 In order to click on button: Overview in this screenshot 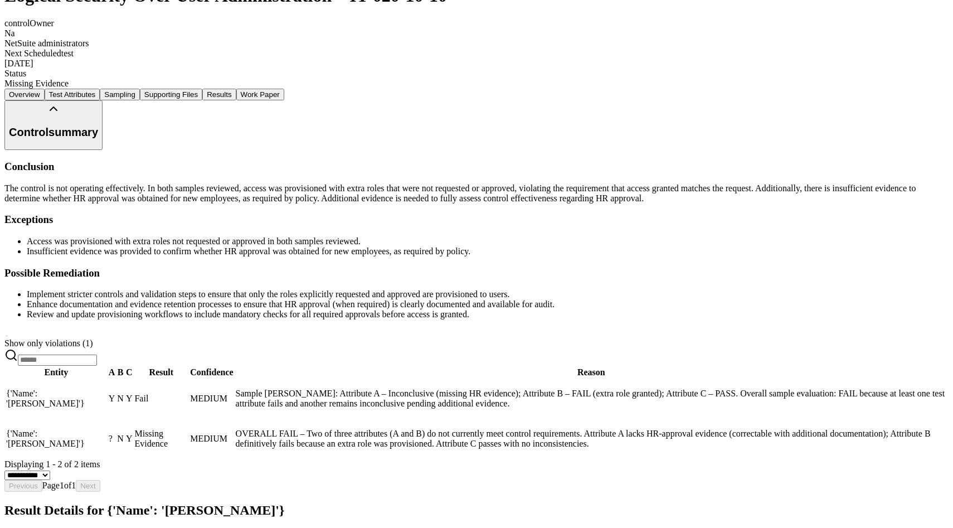, I will do `click(25, 94)`.